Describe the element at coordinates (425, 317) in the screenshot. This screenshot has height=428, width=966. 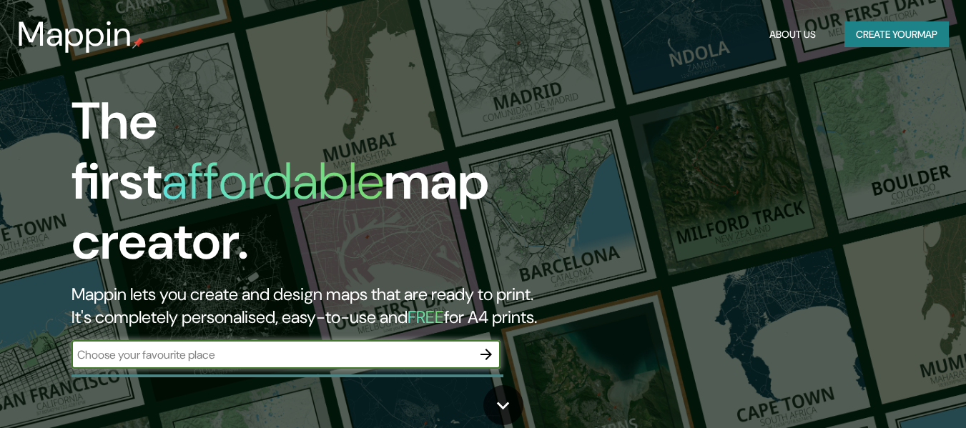
I see `h5: FREE` at that location.